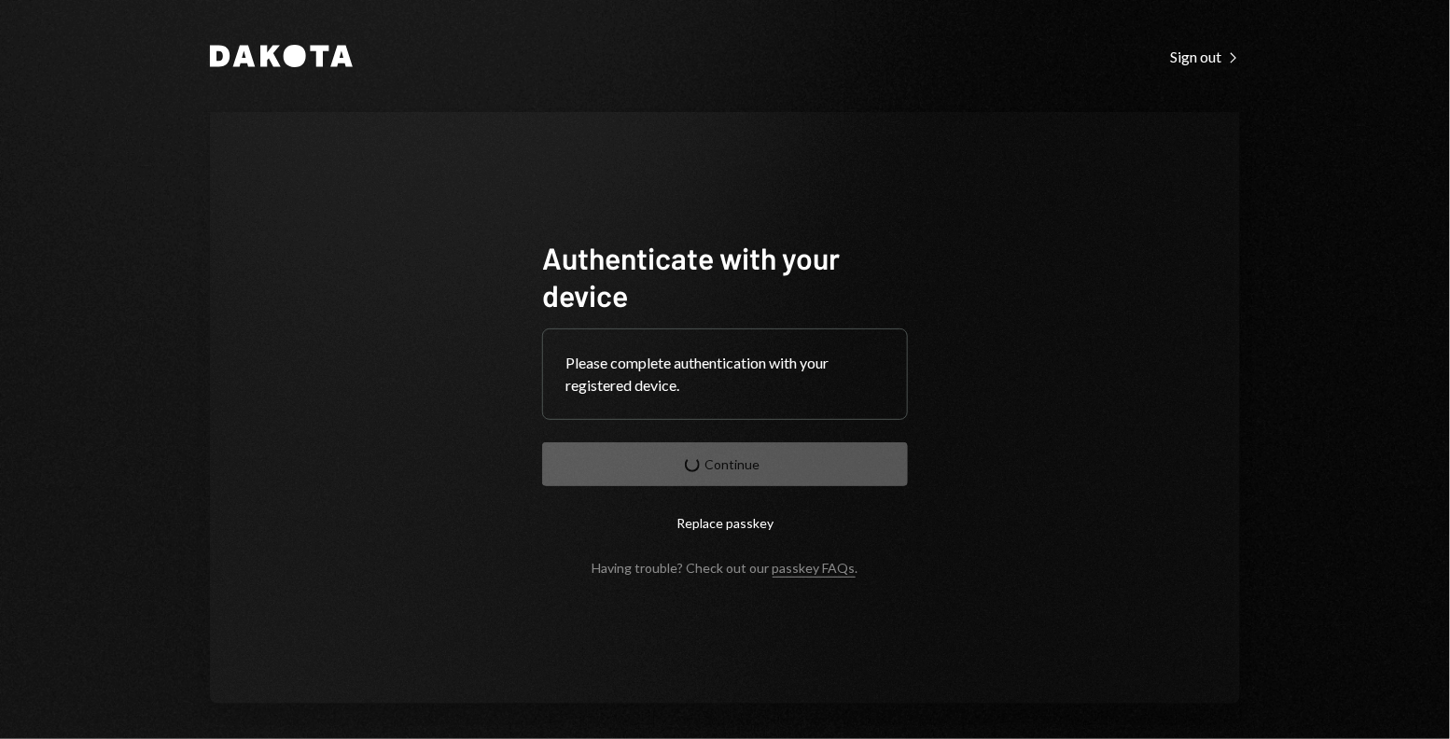  Describe the element at coordinates (725, 374) in the screenshot. I see `div: Please complete authentication with your registered device.` at that location.